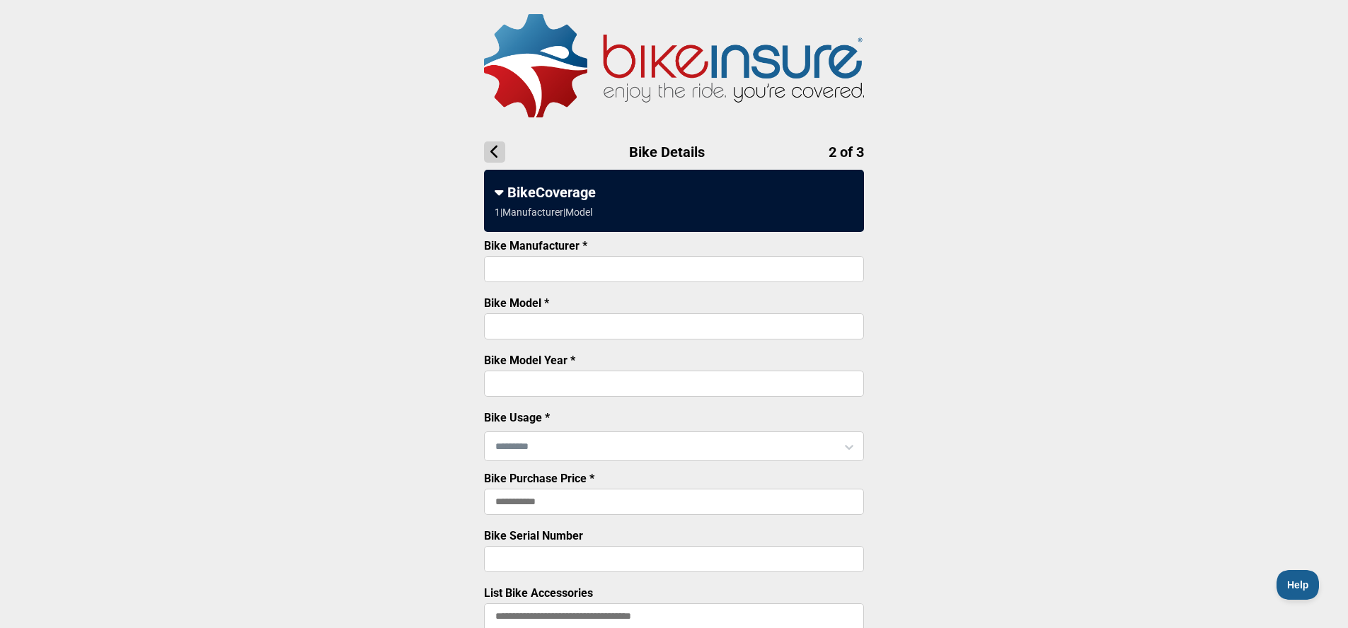 The image size is (1348, 628). Describe the element at coordinates (674, 152) in the screenshot. I see `h1: Bike Details` at that location.